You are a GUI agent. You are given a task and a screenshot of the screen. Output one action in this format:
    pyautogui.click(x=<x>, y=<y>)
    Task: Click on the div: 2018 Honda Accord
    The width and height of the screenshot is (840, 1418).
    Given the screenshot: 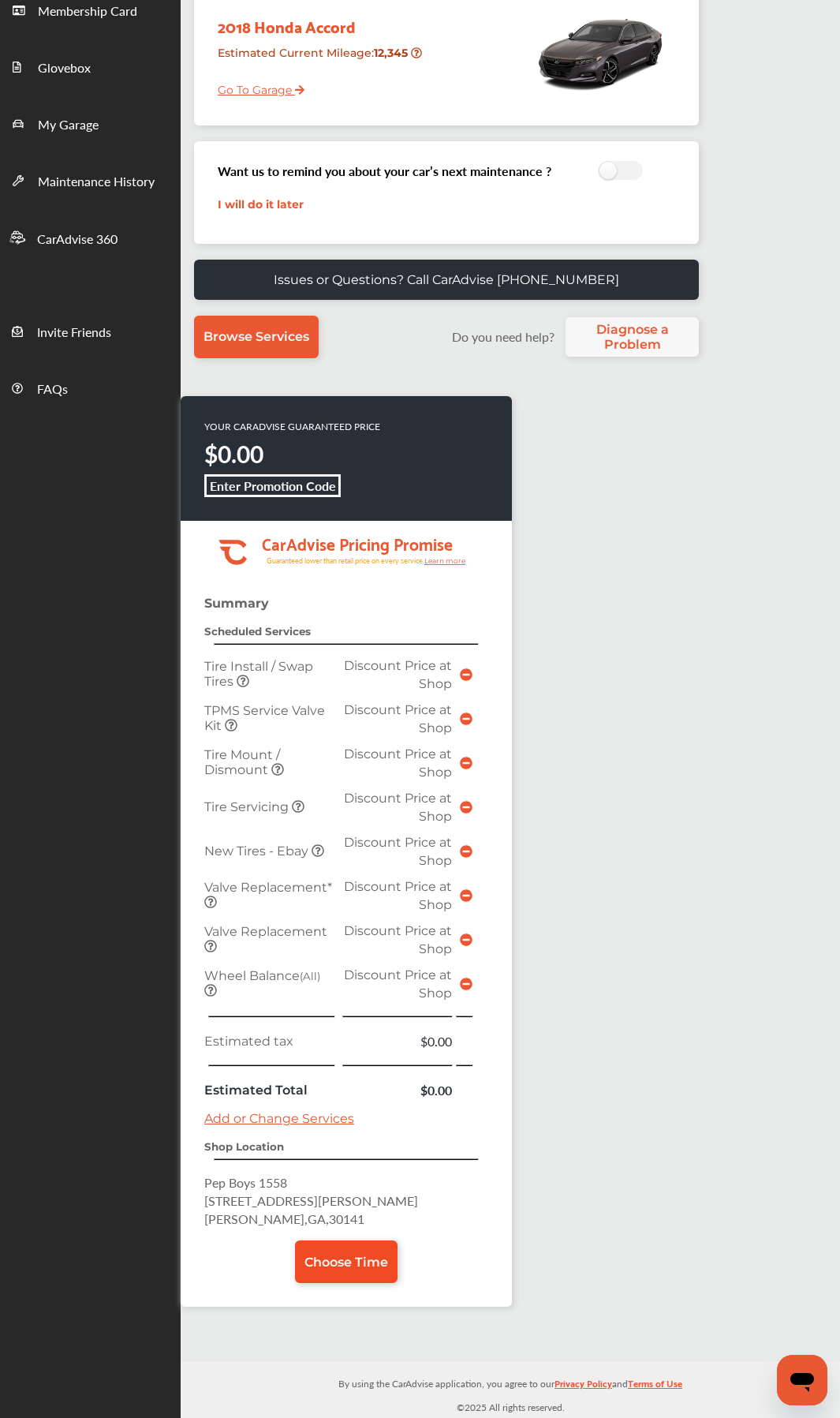 What is the action you would take?
    pyautogui.click(x=321, y=20)
    